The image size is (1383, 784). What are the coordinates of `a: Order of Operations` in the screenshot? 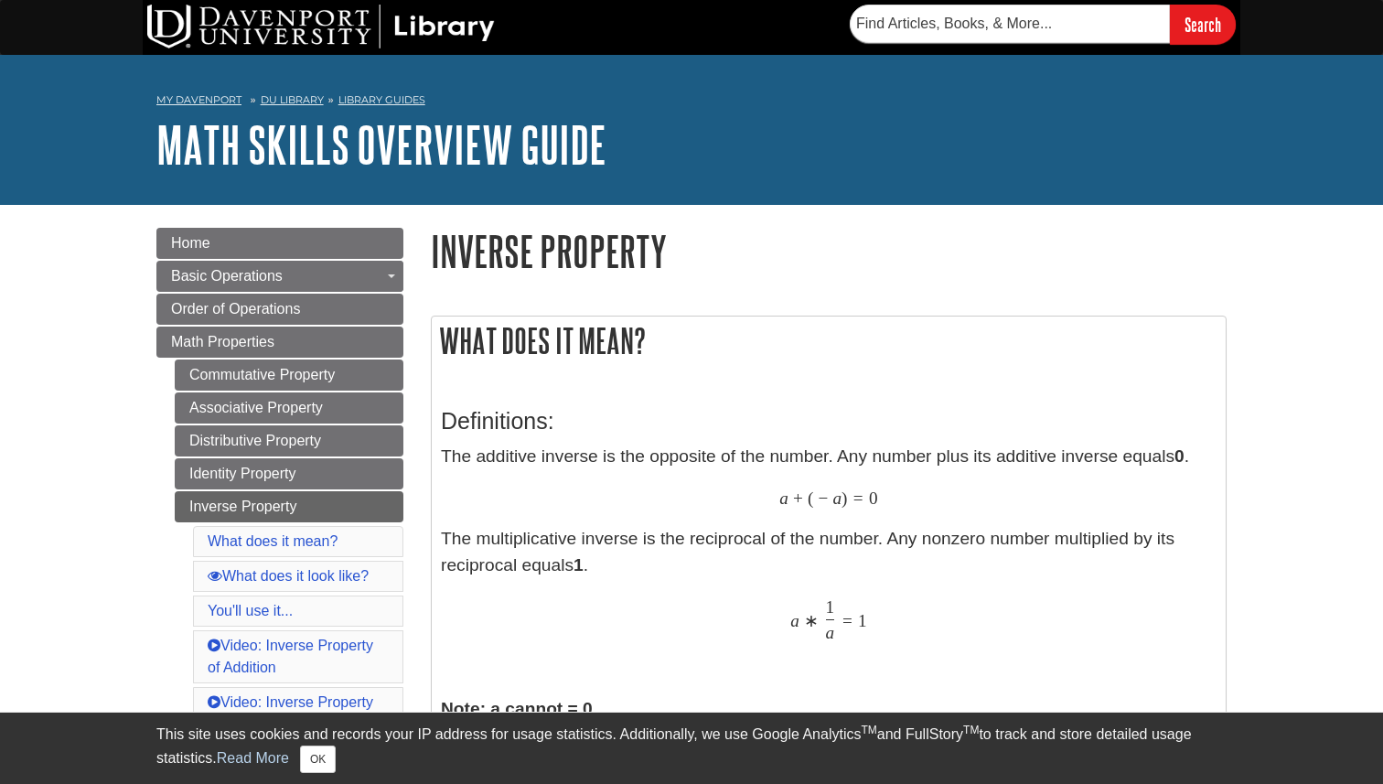 It's located at (280, 309).